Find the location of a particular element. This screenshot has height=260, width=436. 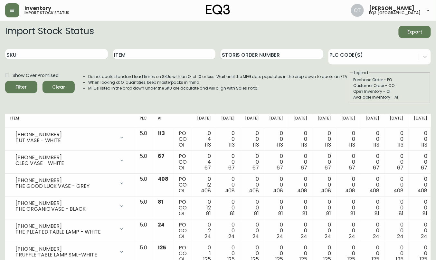

div: TUT VASE - WHITE is located at coordinates (65, 140).